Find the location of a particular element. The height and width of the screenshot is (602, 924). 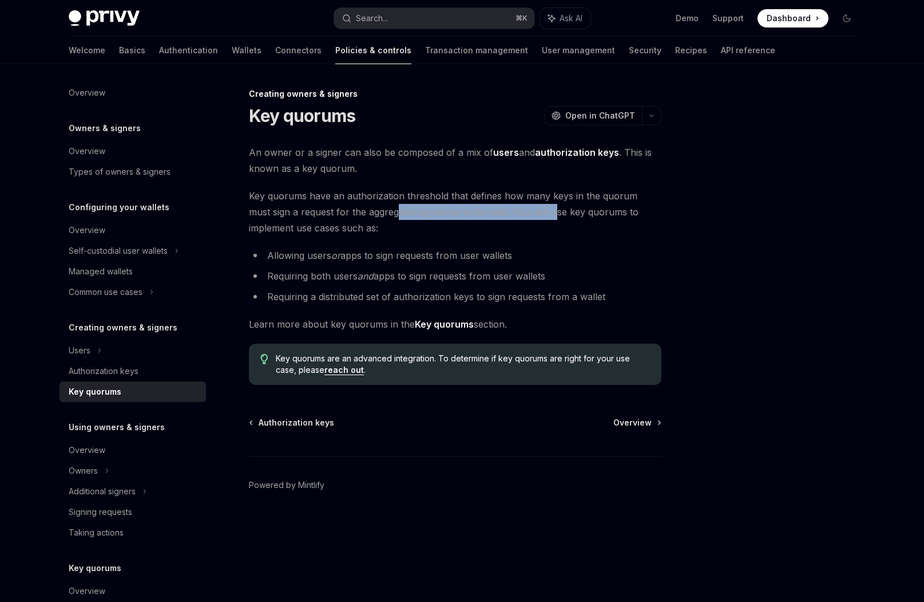

h5: Key quorums is located at coordinates (95, 568).